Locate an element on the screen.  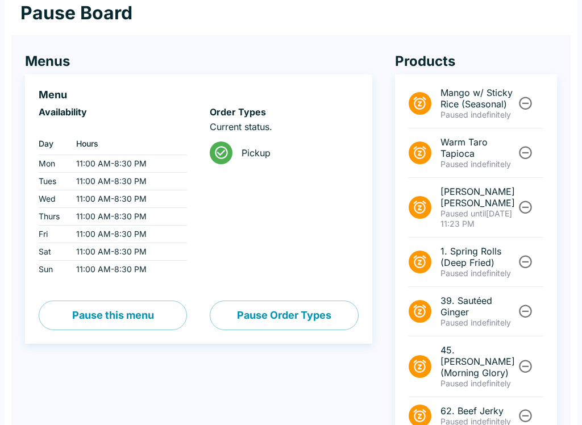
td: Wed is located at coordinates (53, 200).